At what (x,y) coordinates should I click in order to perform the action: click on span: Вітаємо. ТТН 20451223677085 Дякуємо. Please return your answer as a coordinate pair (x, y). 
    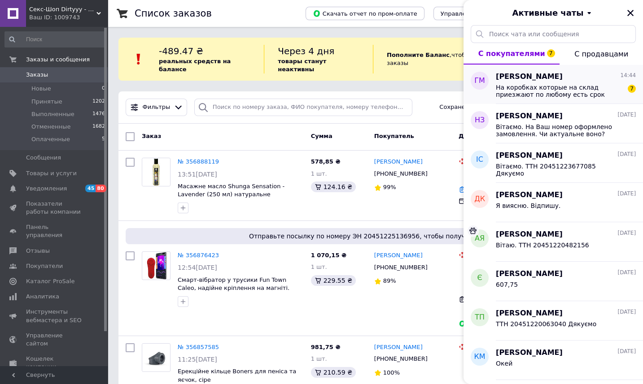
    Looking at the image, I should click on (559, 170).